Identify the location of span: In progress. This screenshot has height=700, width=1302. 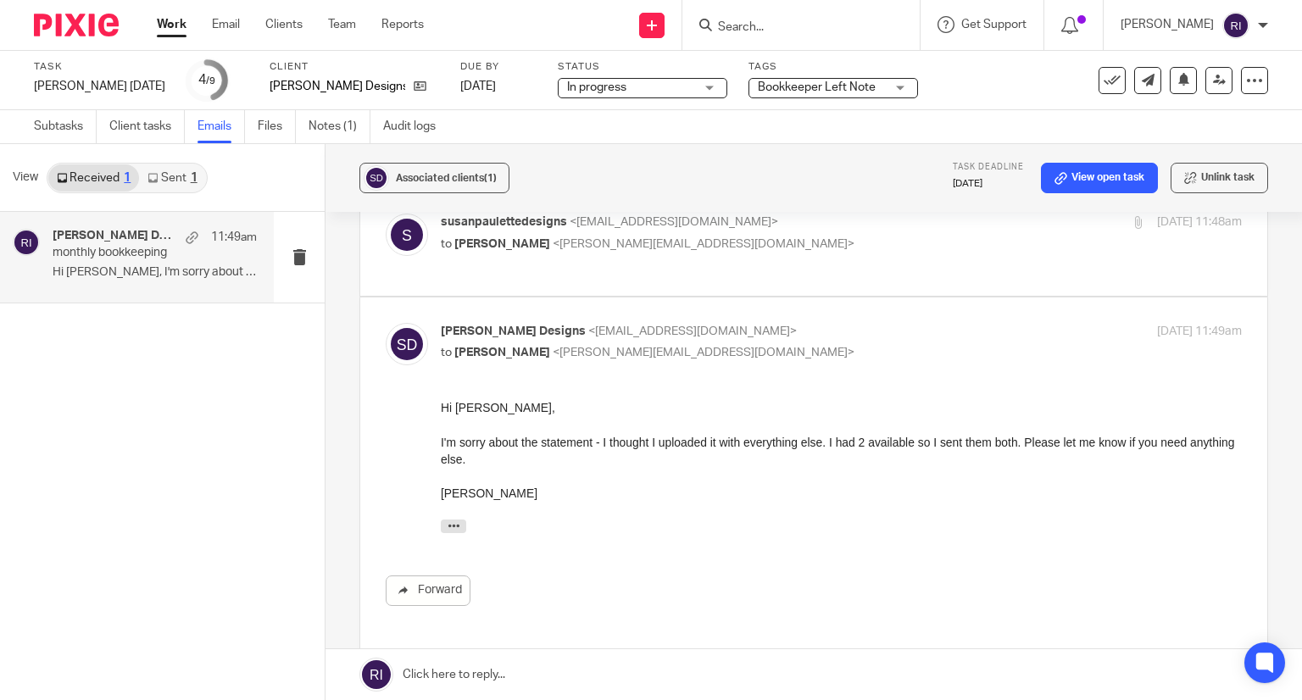
(597, 87).